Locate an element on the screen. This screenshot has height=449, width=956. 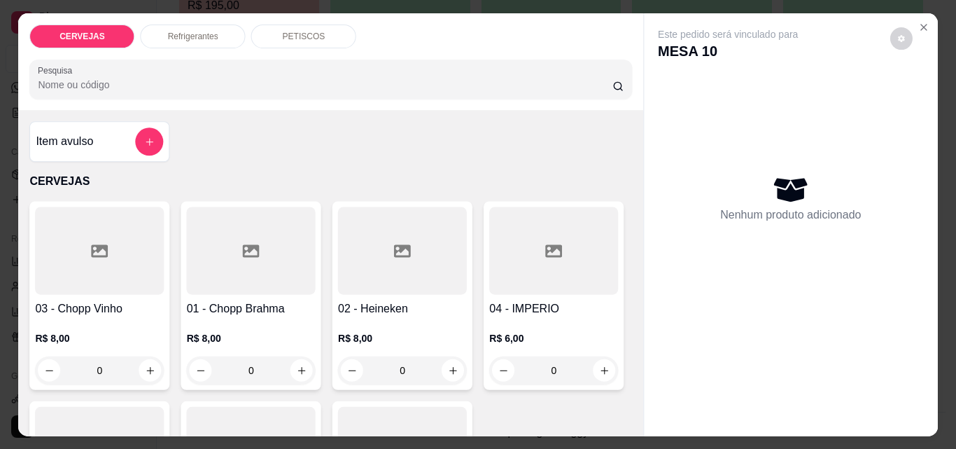
h4: 03 - Chopp Vinho is located at coordinates (99, 308).